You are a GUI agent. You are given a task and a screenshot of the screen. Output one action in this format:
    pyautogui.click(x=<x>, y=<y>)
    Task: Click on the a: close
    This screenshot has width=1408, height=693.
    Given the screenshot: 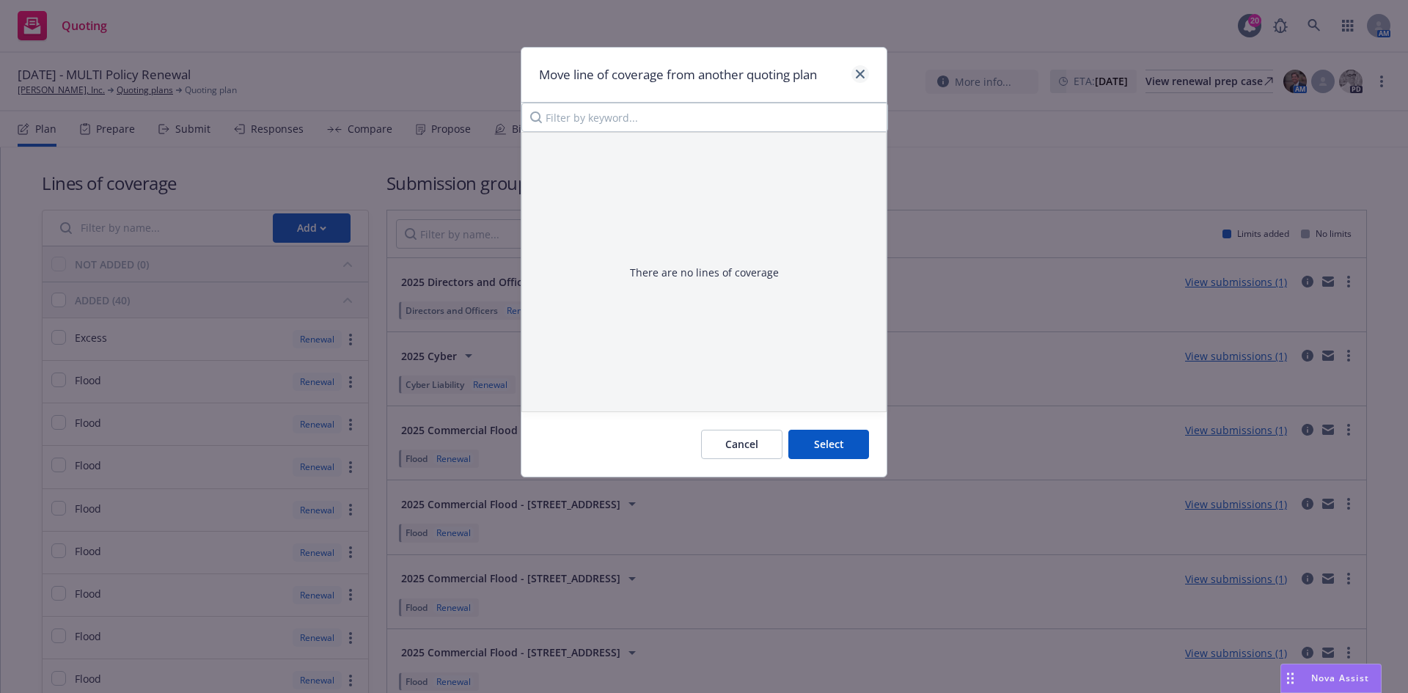 What is the action you would take?
    pyautogui.click(x=860, y=74)
    